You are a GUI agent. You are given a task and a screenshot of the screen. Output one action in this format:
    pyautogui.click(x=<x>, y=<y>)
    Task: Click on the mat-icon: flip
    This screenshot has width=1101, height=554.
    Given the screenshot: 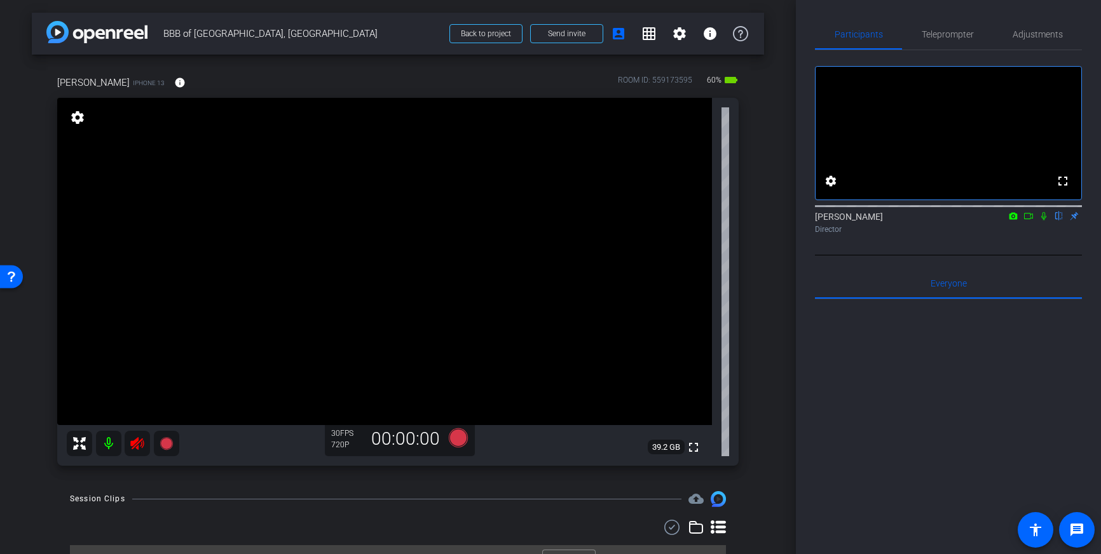 What is the action you would take?
    pyautogui.click(x=1059, y=215)
    